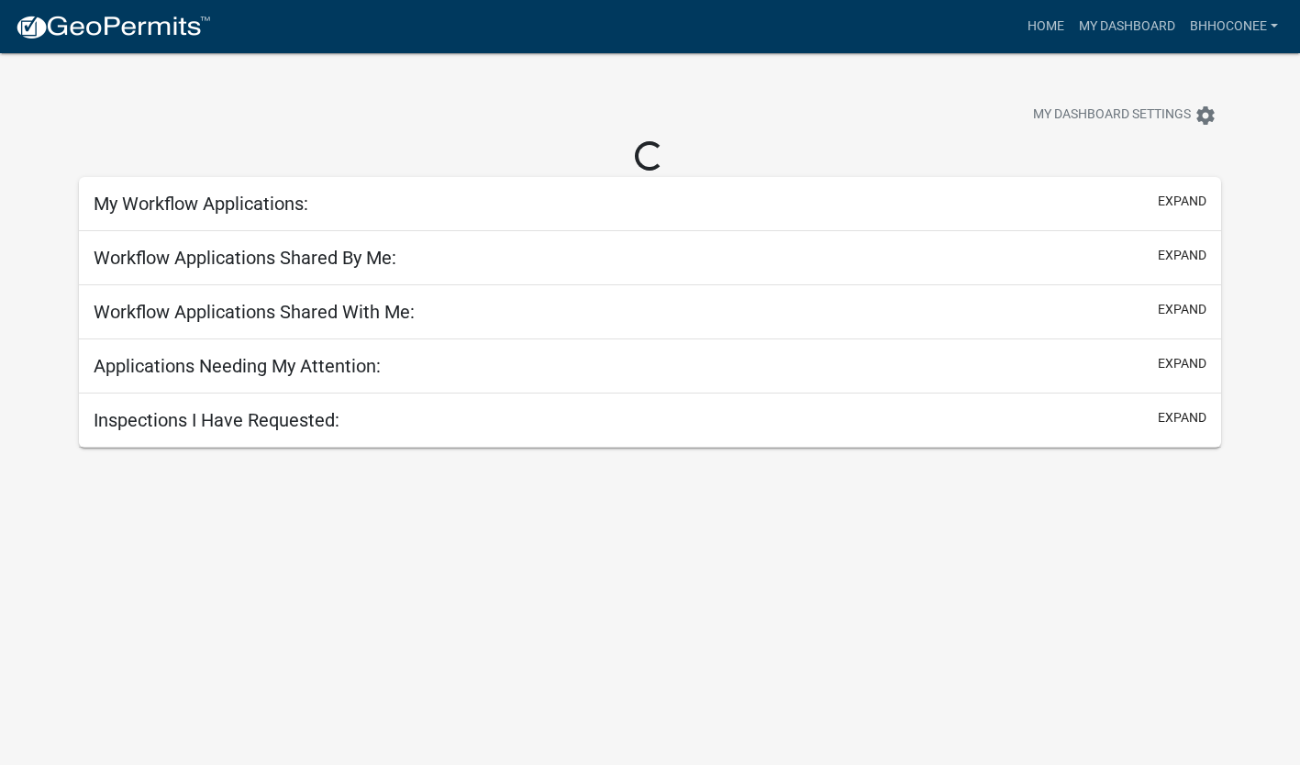  What do you see at coordinates (216, 420) in the screenshot?
I see `h5: Inspections I Have Requested:` at bounding box center [216, 420].